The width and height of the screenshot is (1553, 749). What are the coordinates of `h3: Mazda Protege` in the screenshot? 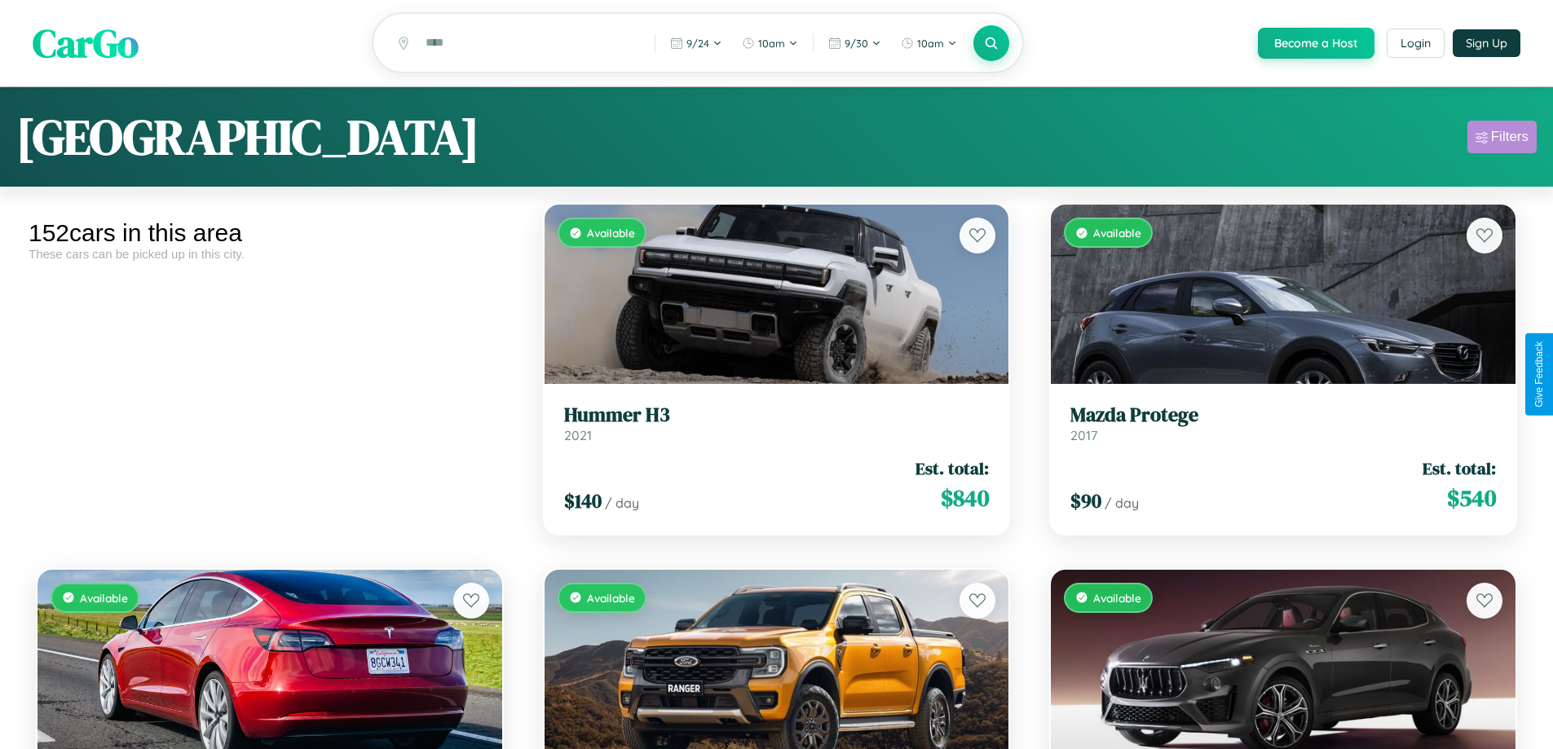 It's located at (1283, 415).